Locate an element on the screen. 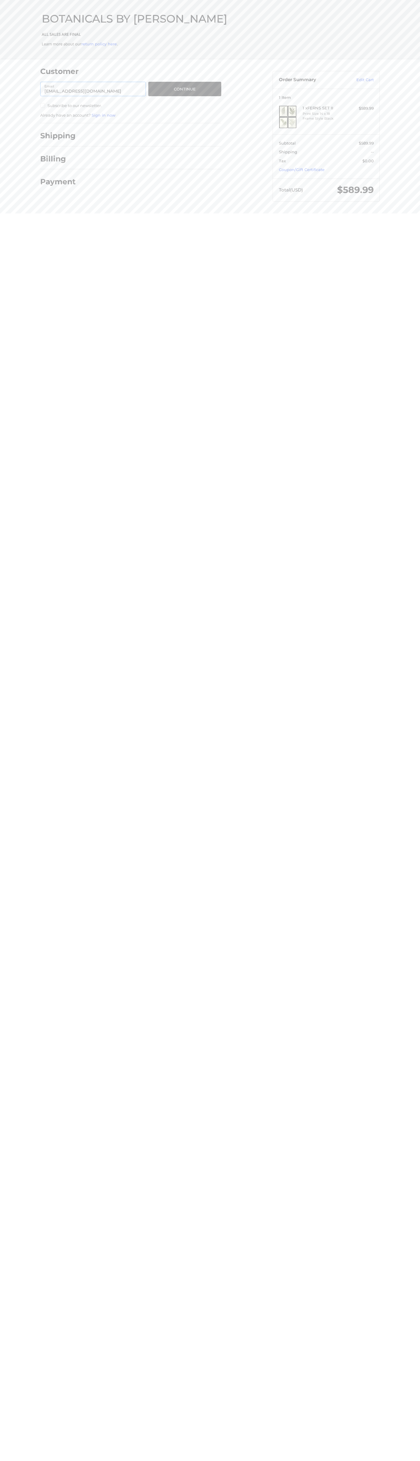 This screenshot has width=420, height=1461. h3: 1 Item is located at coordinates (327, 97).